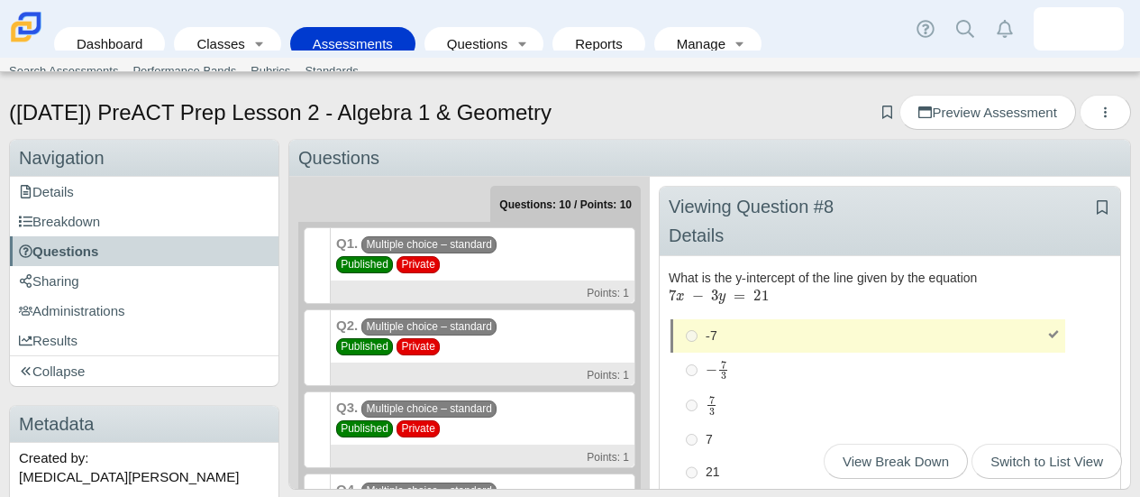 The image size is (1140, 497). I want to click on div: 21, so click(882, 472).